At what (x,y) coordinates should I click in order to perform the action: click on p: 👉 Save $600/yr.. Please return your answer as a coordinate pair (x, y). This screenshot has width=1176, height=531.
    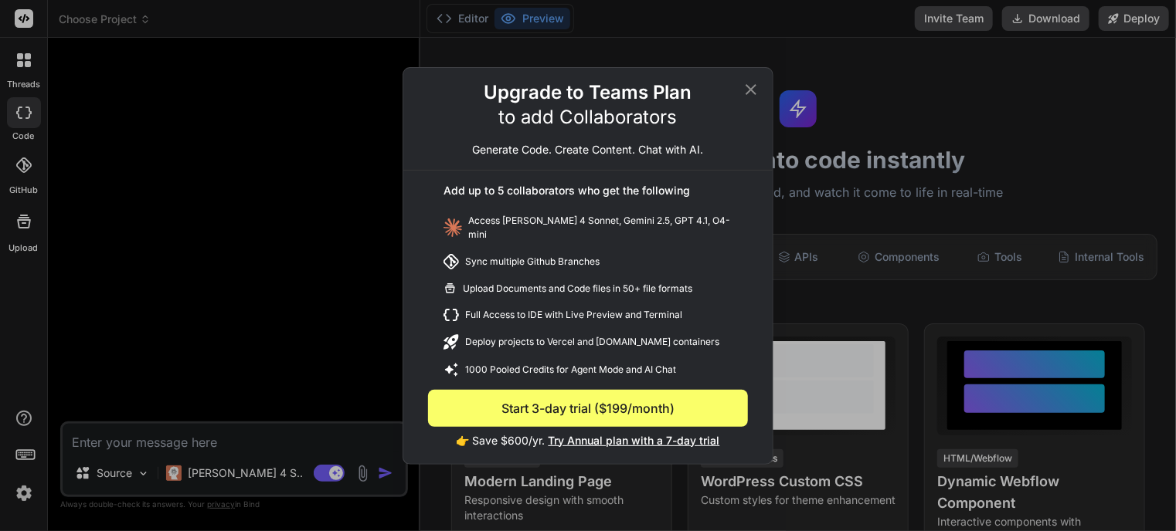
    Looking at the image, I should click on (588, 438).